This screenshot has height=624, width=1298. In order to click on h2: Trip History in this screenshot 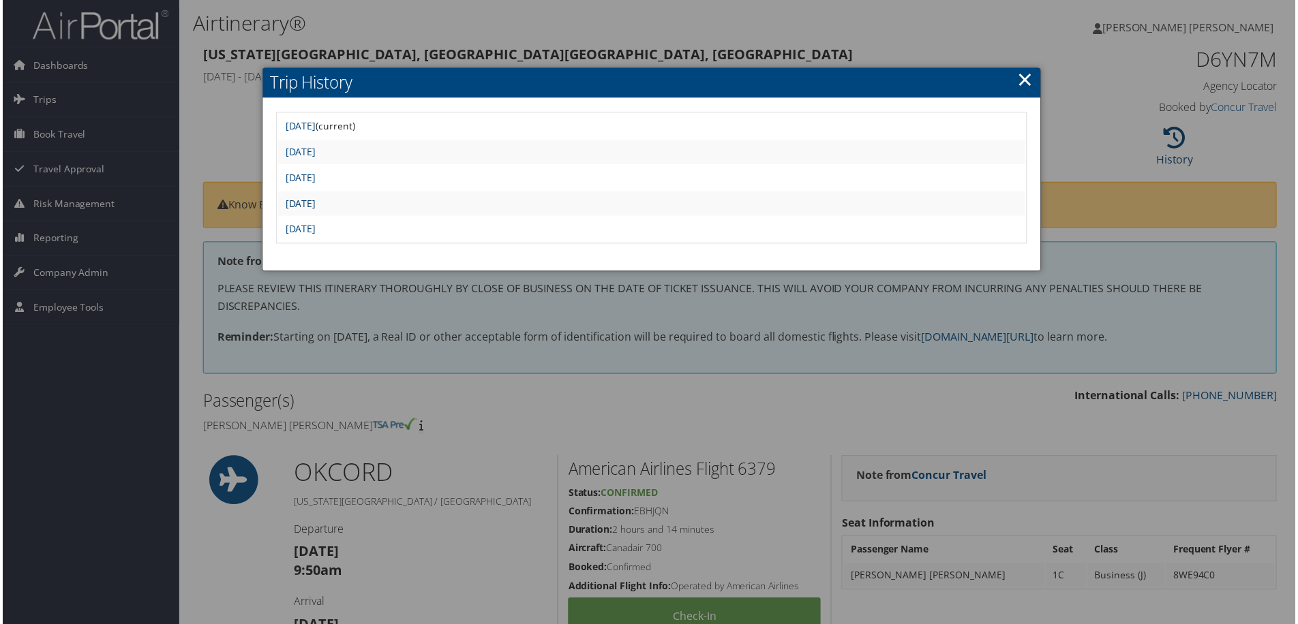, I will do `click(651, 83)`.